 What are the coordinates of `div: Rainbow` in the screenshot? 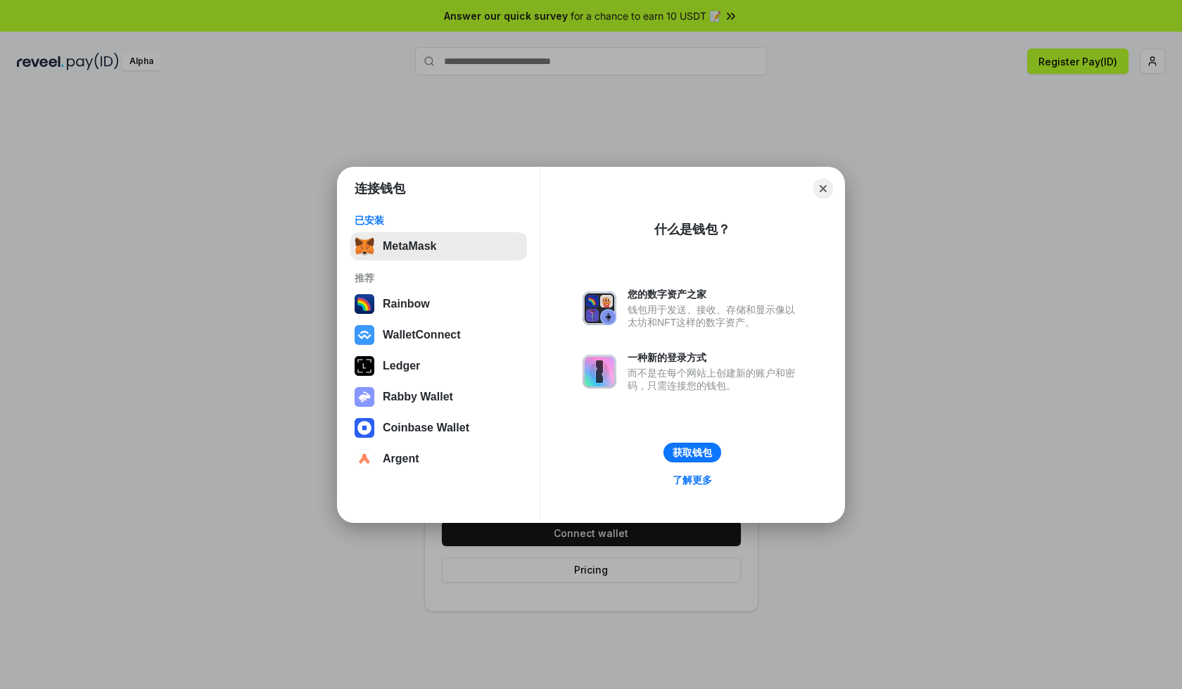 It's located at (406, 304).